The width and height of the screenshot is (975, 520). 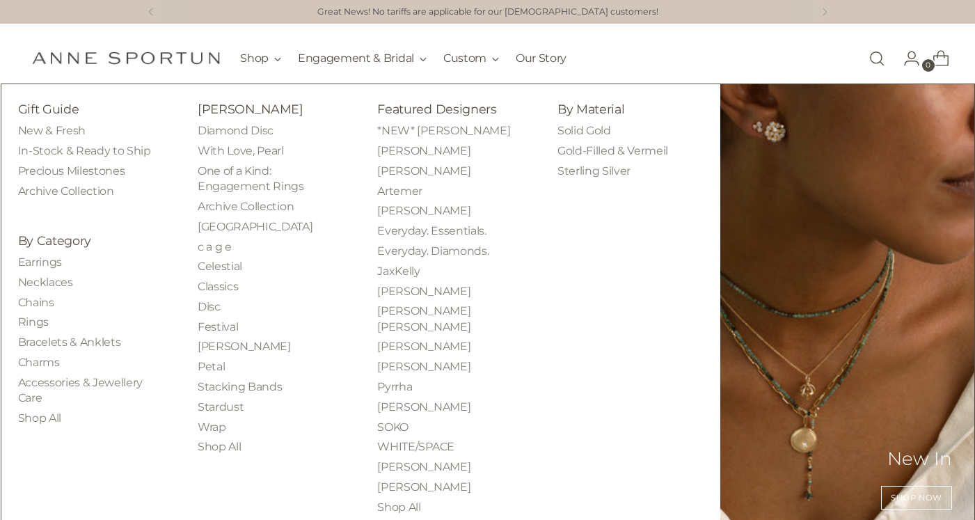 I want to click on button: Custom, so click(x=471, y=58).